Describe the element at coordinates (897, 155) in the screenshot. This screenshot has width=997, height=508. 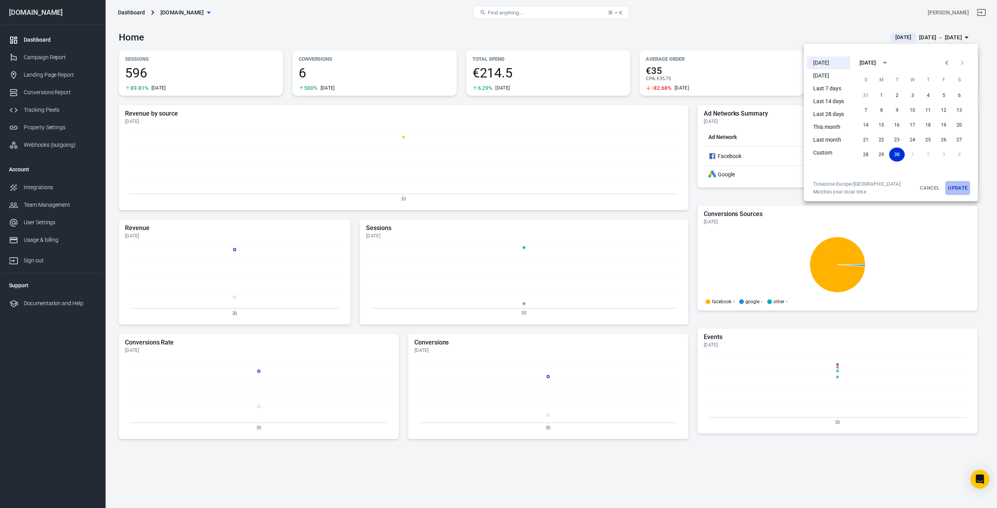
I see `button: 30` at that location.